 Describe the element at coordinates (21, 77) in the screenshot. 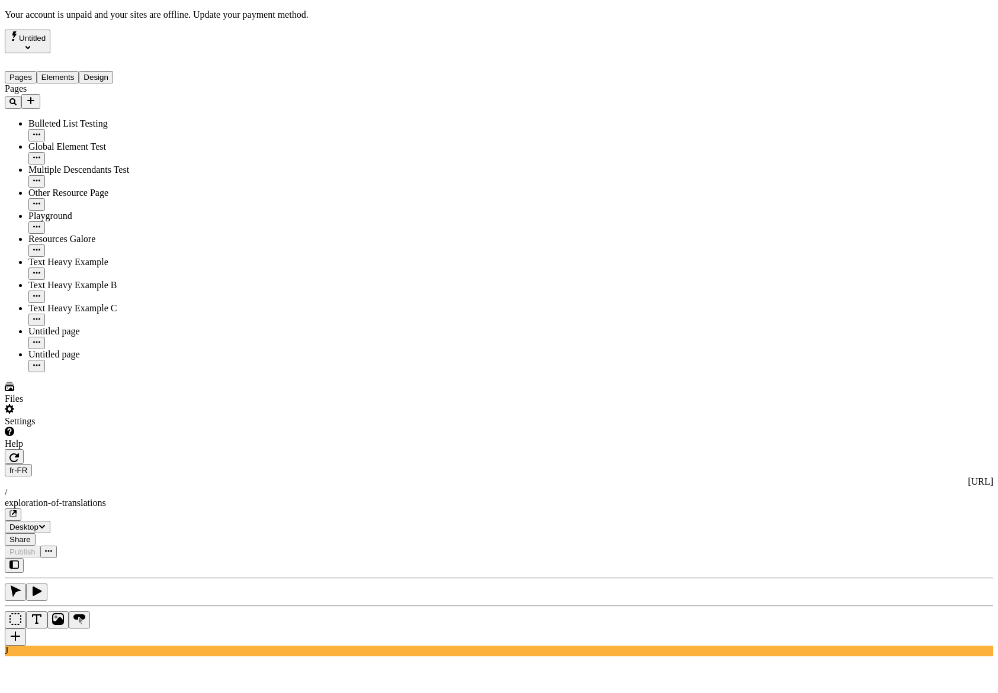

I see `button: Pages` at that location.